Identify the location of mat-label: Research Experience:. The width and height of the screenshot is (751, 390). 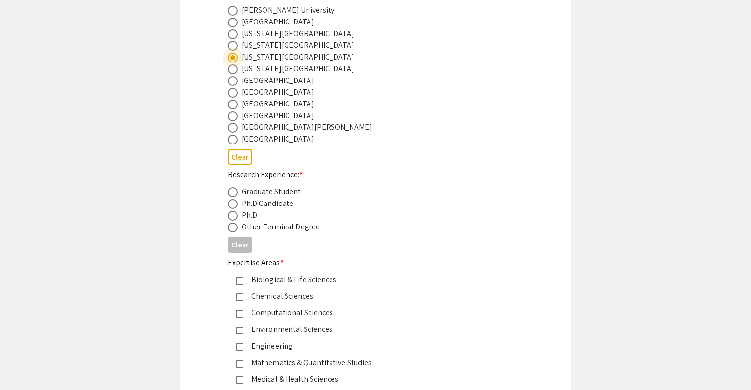
(265, 174).